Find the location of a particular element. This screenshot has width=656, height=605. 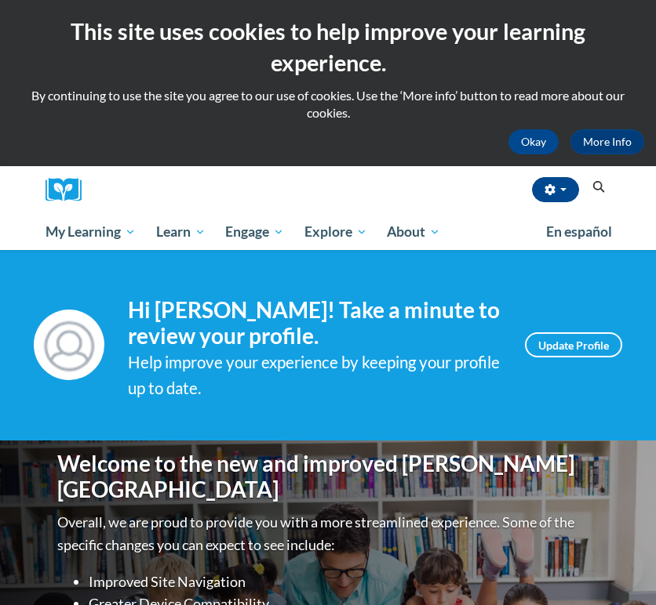

img: Profile Image is located at coordinates (69, 345).